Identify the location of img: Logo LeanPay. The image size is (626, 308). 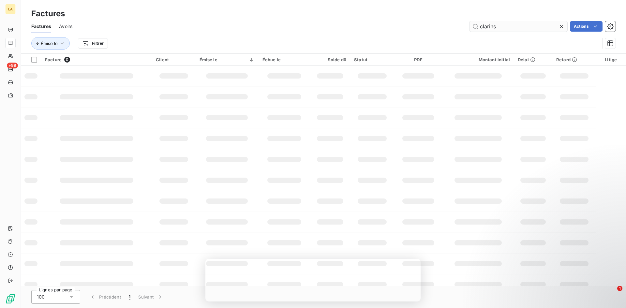
(10, 299).